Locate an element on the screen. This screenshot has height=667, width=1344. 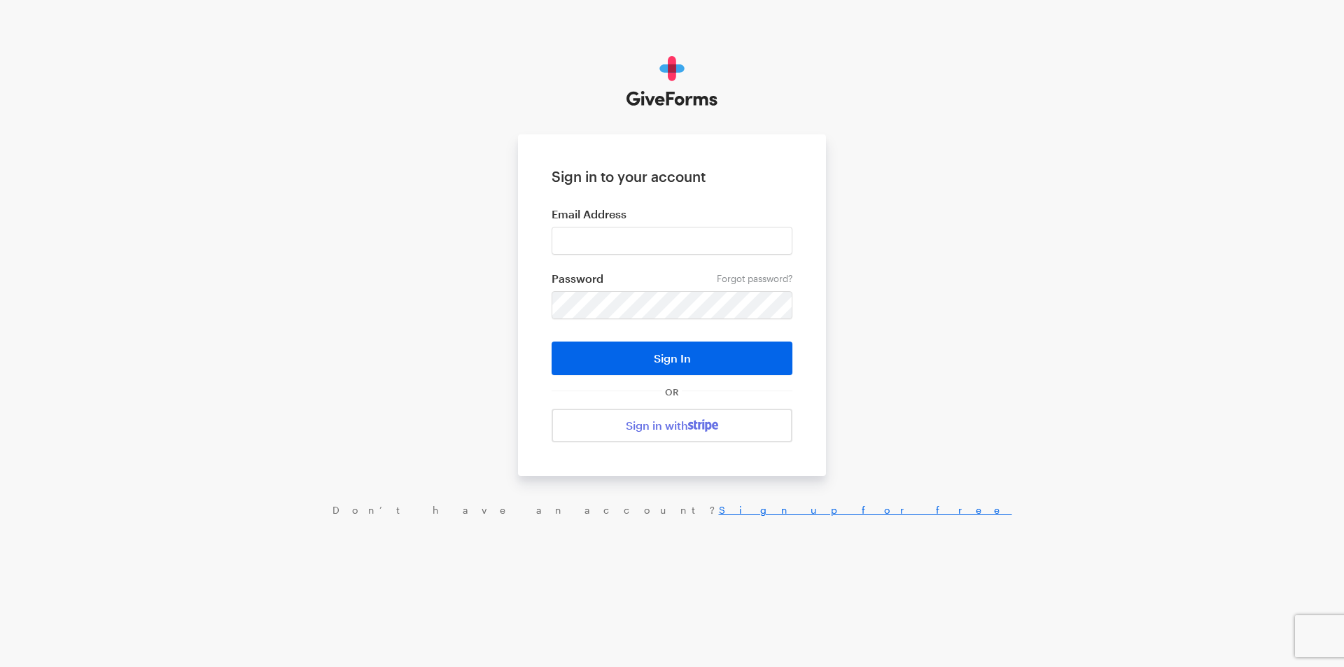
label: Email Address is located at coordinates (672, 214).